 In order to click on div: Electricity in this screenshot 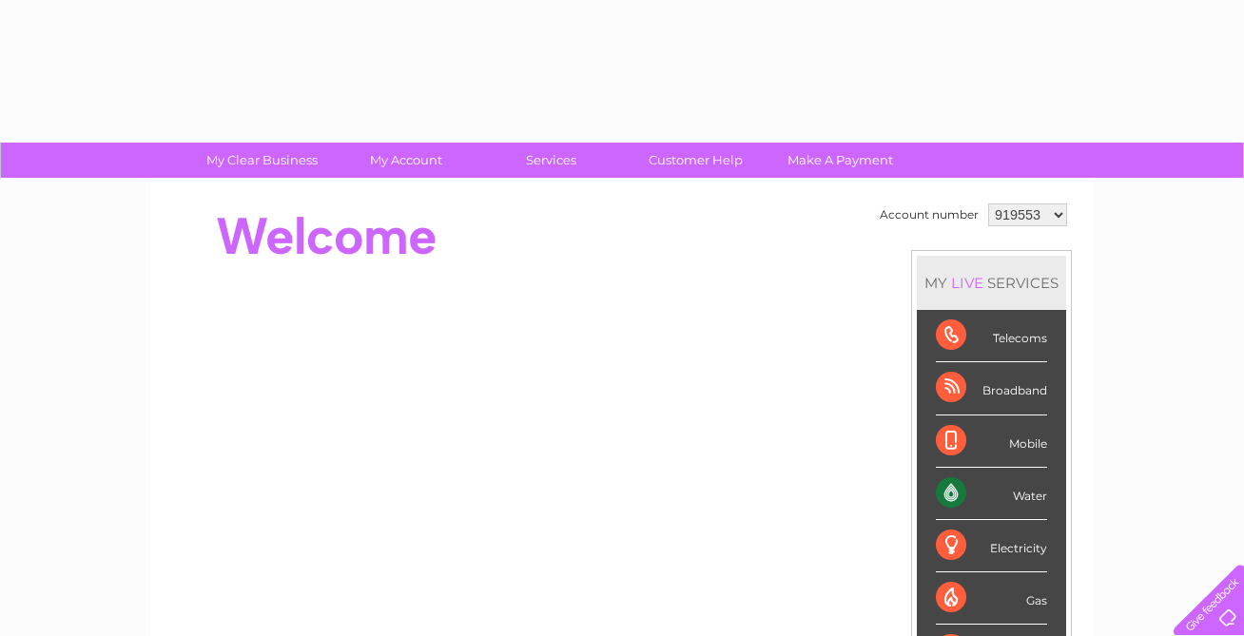, I will do `click(991, 546)`.